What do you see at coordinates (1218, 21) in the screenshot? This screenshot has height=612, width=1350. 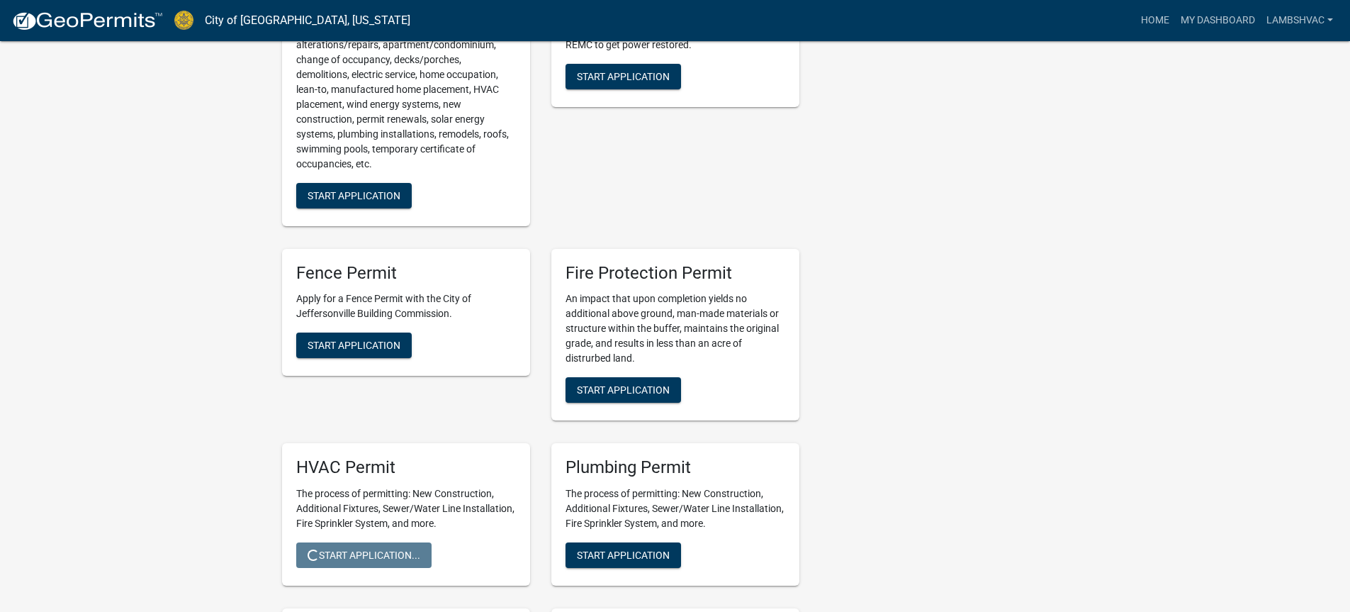 I see `a: My Dashboard` at bounding box center [1218, 21].